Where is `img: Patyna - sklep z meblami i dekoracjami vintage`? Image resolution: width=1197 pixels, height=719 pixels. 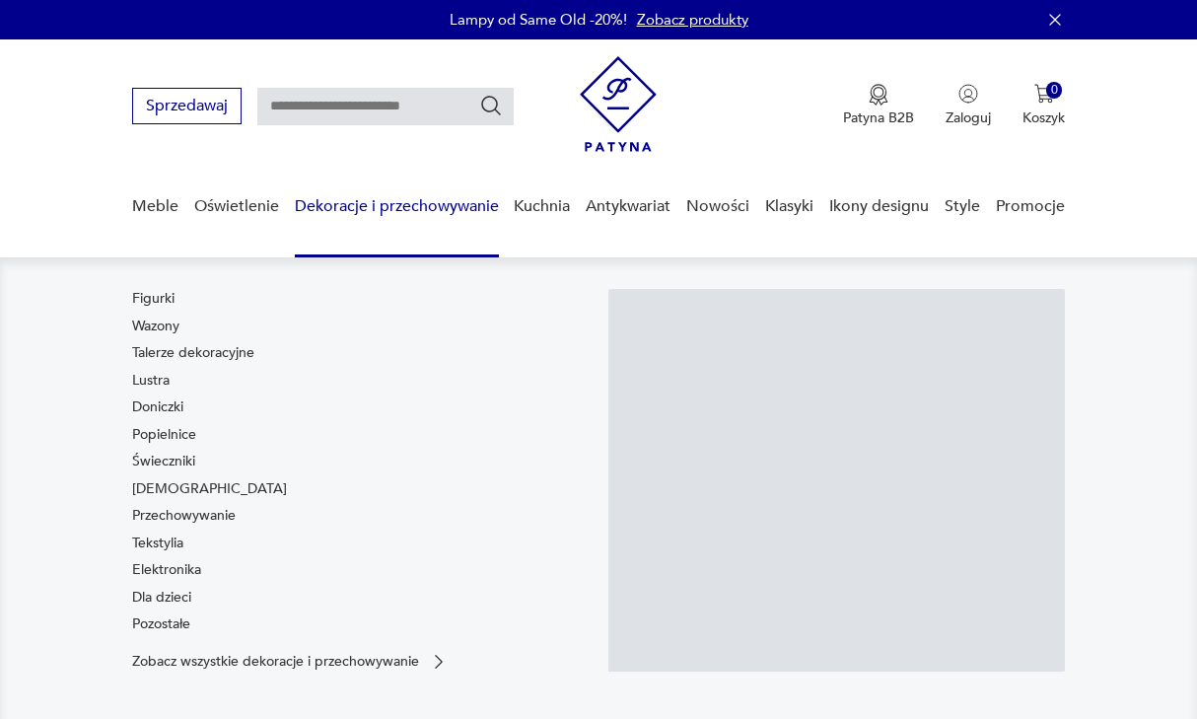
img: Patyna - sklep z meblami i dekoracjami vintage is located at coordinates (618, 104).